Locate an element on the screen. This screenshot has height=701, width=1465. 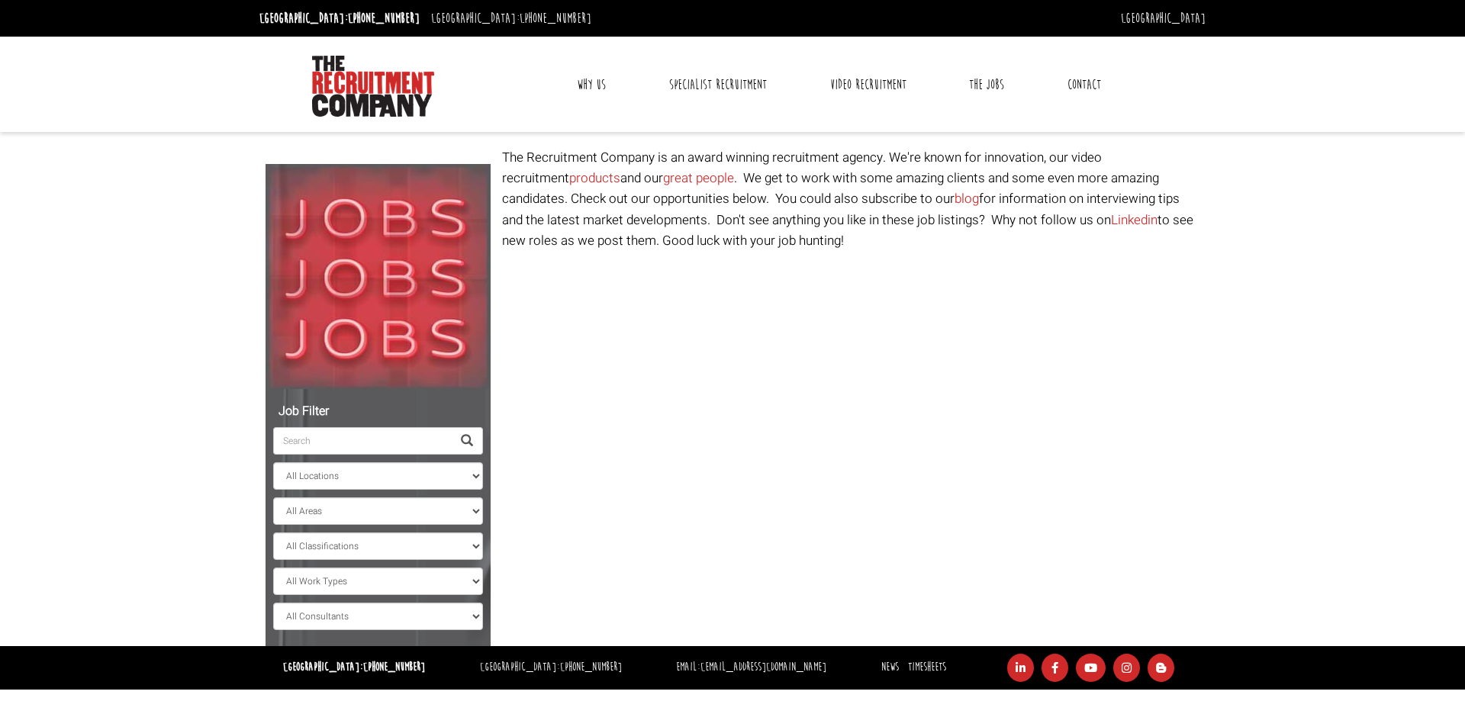
a: great people is located at coordinates (698, 178).